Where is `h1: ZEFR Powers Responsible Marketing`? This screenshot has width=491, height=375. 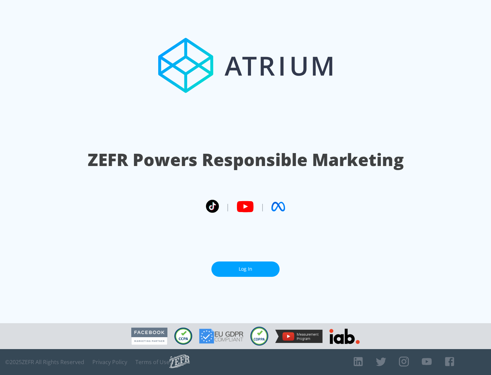 h1: ZEFR Powers Responsible Marketing is located at coordinates (245, 159).